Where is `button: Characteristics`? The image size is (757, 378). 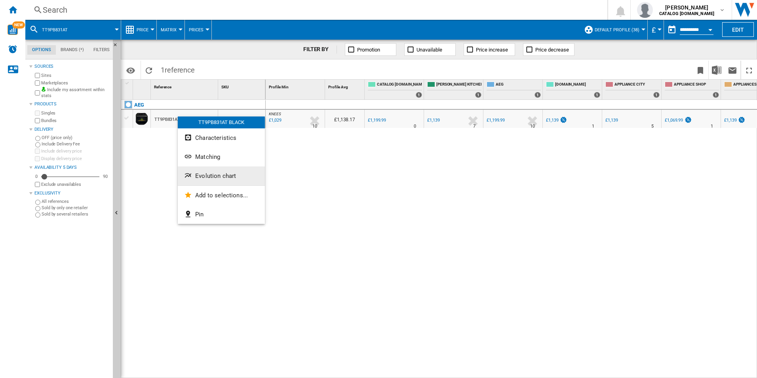
button: Characteristics is located at coordinates (221, 138).